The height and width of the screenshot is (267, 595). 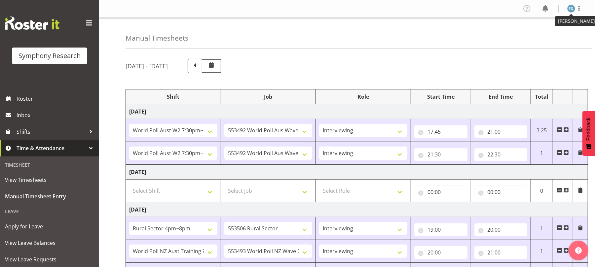 I want to click on img: foziah-dean1868.jpg, so click(x=572, y=9).